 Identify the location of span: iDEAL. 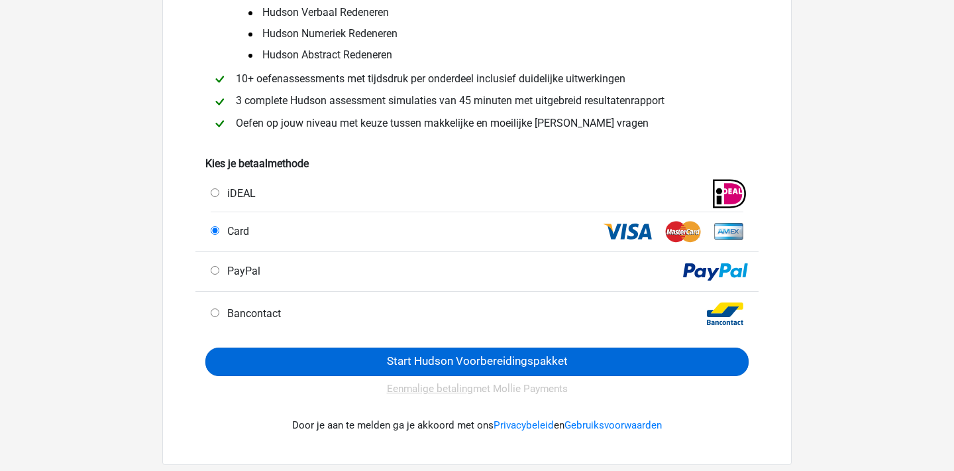
(239, 193).